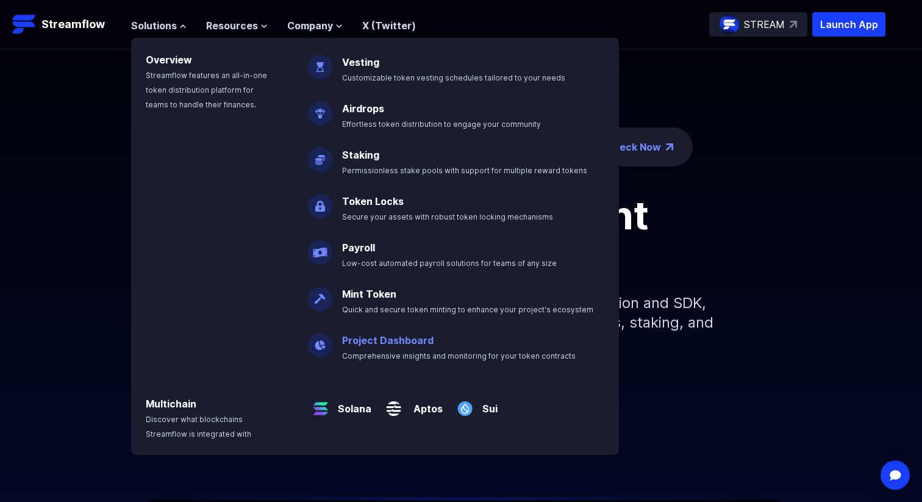  Describe the element at coordinates (320, 294) in the screenshot. I see `img: Mint Token` at that location.